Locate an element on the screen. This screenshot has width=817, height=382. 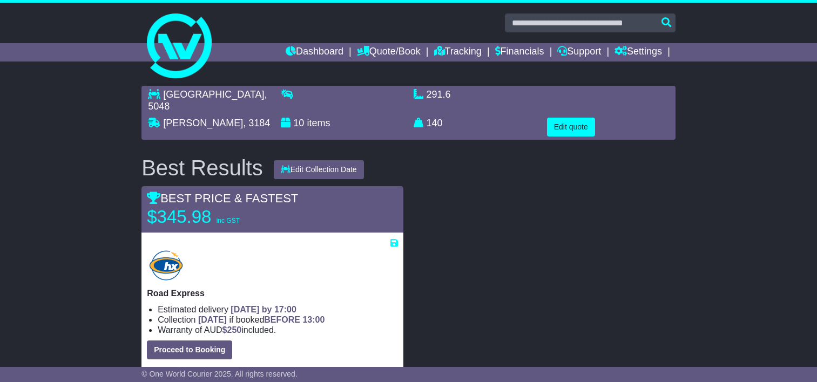
span: 250 is located at coordinates (234, 330).